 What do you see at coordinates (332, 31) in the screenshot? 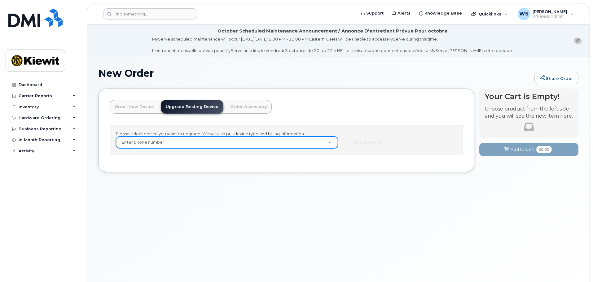
I see `div: October Scheduled Maintenance Announcement / Annonce D'entretient Prévue Pour octobre` at bounding box center [332, 31].